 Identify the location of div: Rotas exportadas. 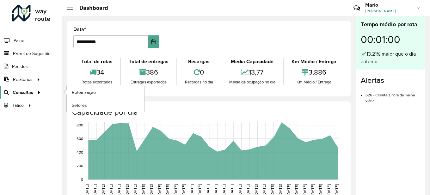
(97, 82).